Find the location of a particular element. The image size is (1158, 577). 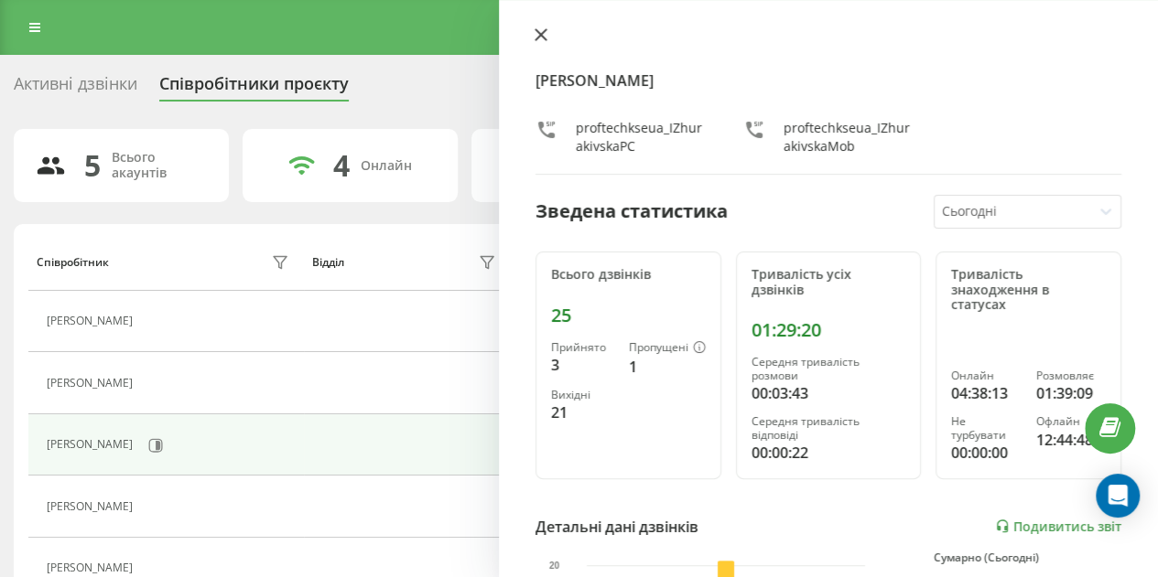

div: 3 is located at coordinates (582, 365).